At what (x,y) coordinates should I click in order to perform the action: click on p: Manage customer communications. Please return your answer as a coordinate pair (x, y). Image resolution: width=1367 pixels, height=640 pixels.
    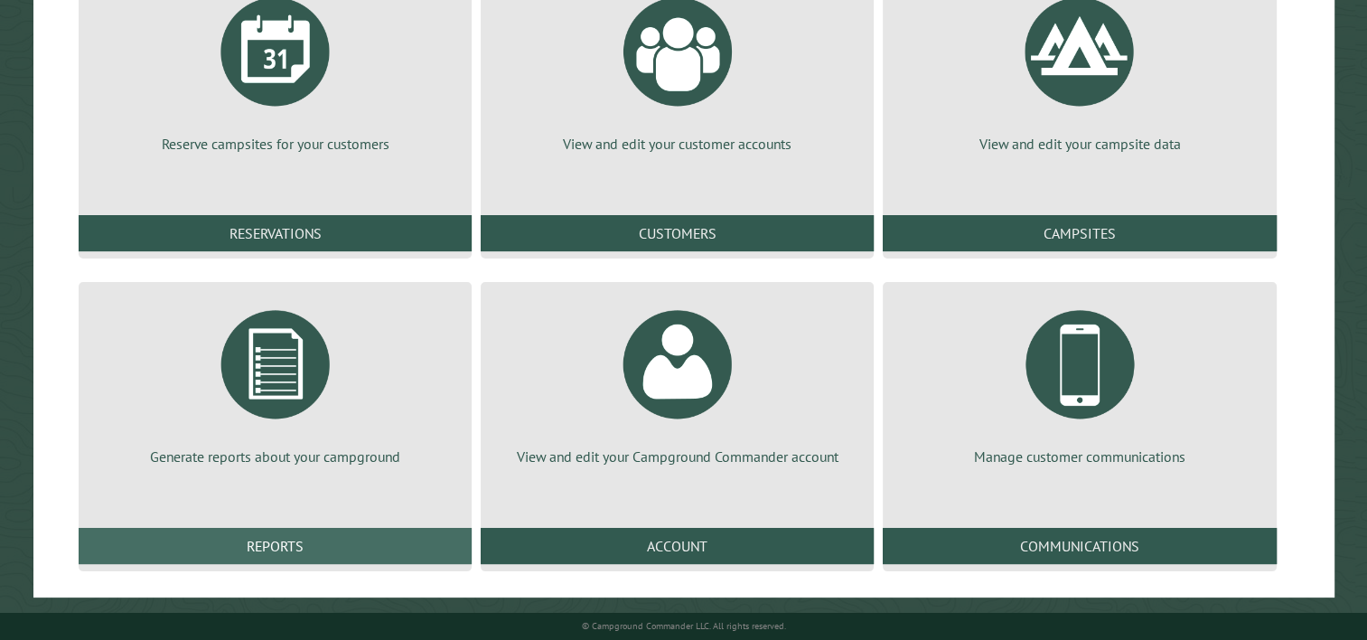
    Looking at the image, I should click on (1079, 456).